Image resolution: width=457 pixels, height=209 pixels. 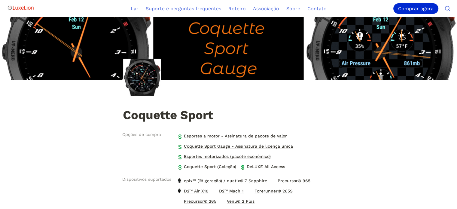 What do you see at coordinates (228, 191) in the screenshot?
I see `a: D2™ Mach 1D2™ Mach 1` at bounding box center [228, 191].